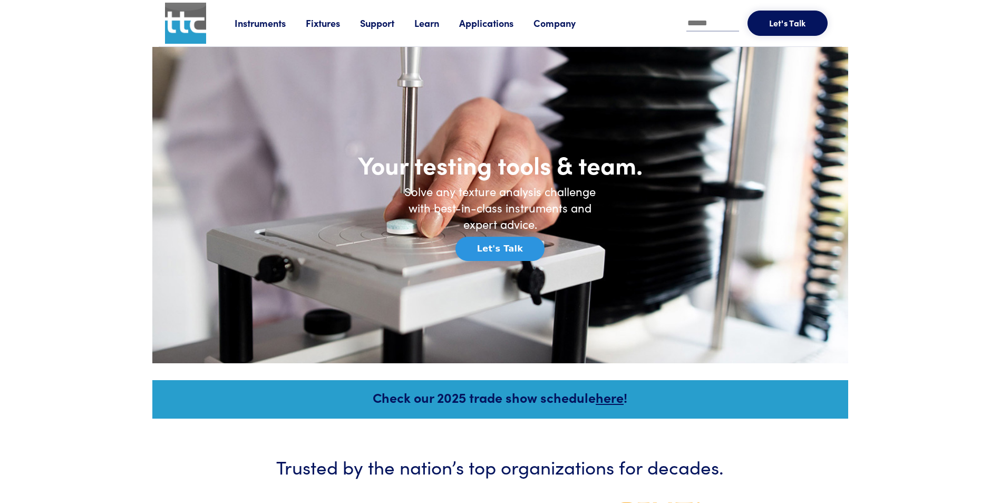  I want to click on a: Company, so click(564, 23).